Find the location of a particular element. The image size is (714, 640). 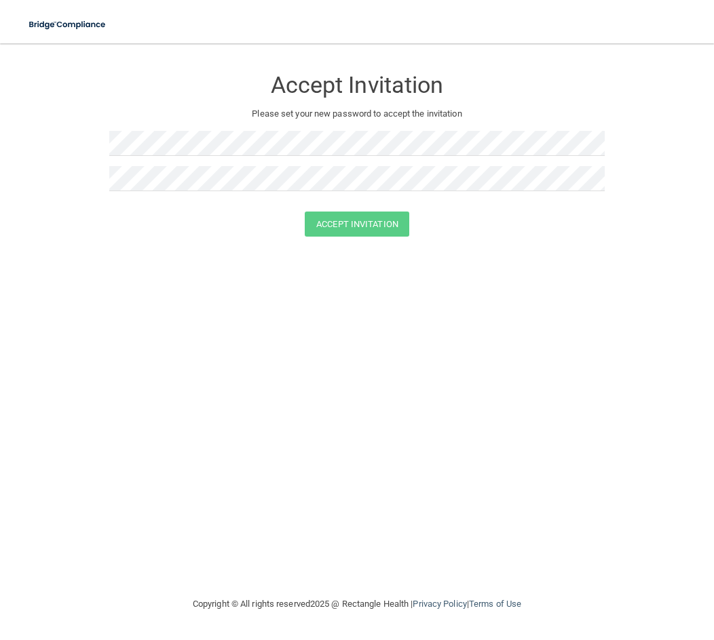

a: Terms of Use is located at coordinates (494, 604).